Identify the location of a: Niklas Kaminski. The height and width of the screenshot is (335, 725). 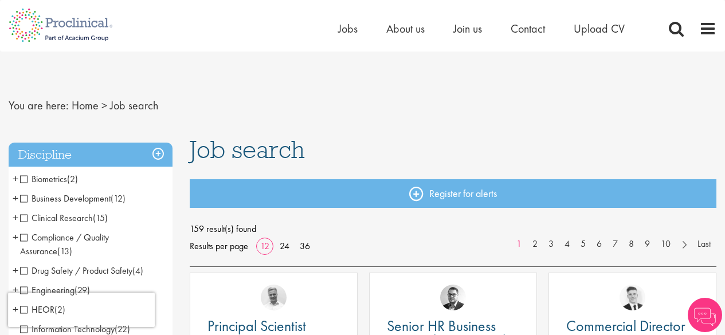
(453, 298).